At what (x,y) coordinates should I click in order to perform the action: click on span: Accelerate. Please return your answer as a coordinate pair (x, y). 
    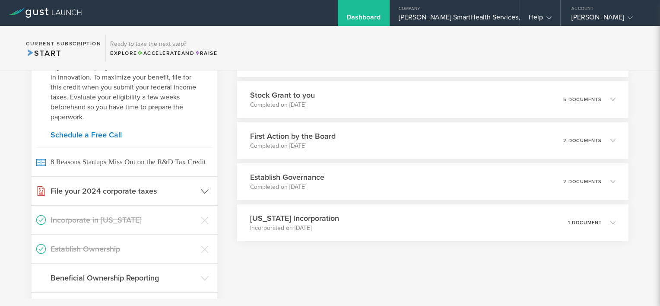
    Looking at the image, I should click on (159, 53).